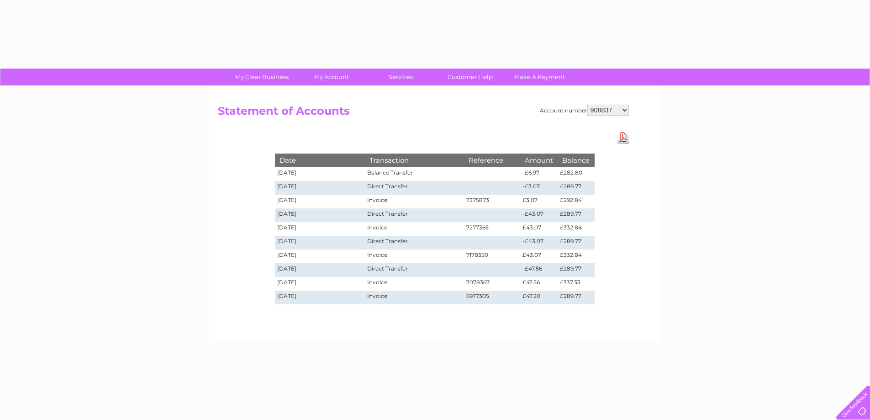 The height and width of the screenshot is (420, 870). What do you see at coordinates (623, 137) in the screenshot?
I see `a: Download Pdf` at bounding box center [623, 137].